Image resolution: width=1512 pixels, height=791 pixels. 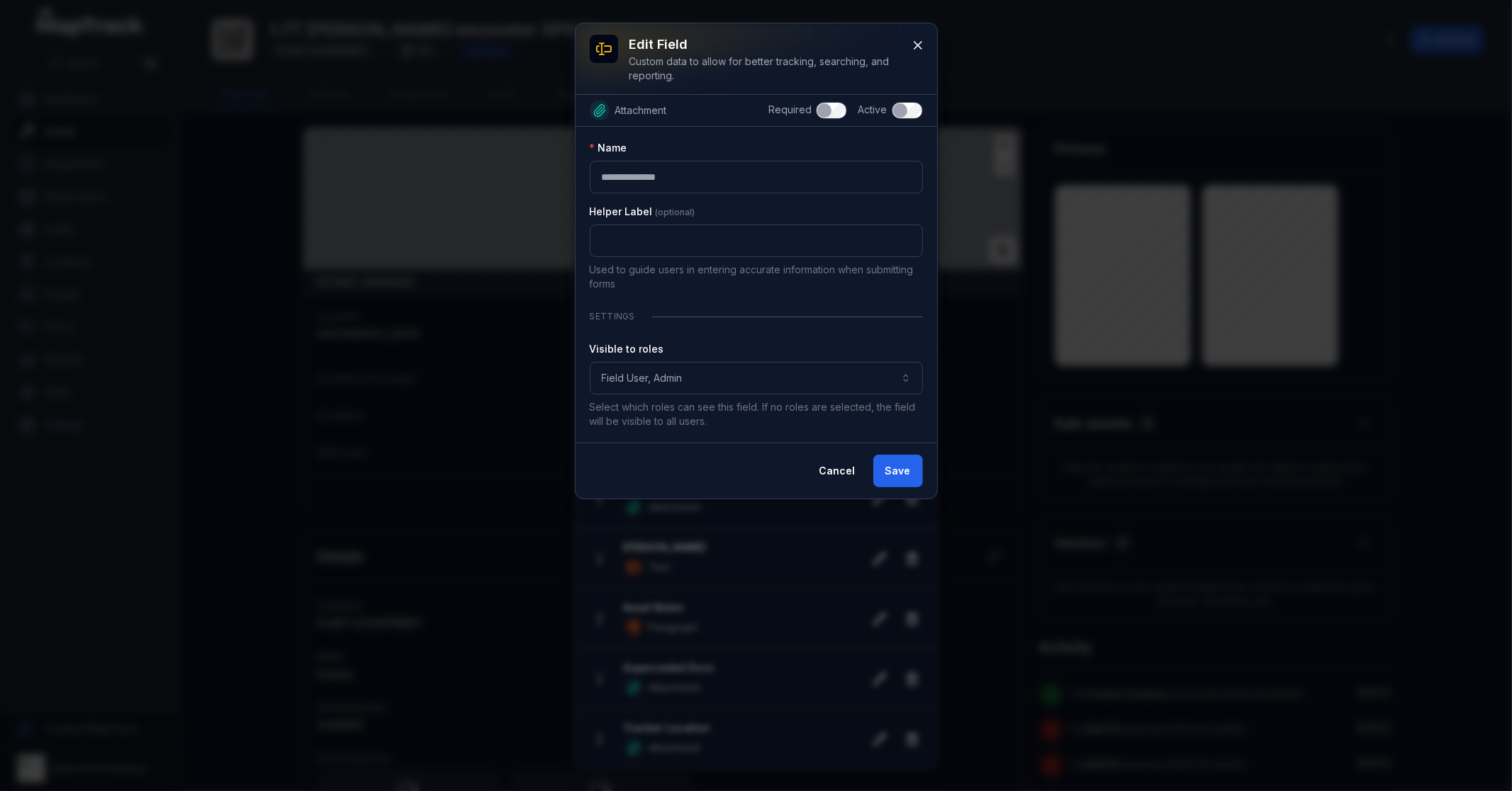 I want to click on input: :rbd:-form-item-label, so click(x=756, y=240).